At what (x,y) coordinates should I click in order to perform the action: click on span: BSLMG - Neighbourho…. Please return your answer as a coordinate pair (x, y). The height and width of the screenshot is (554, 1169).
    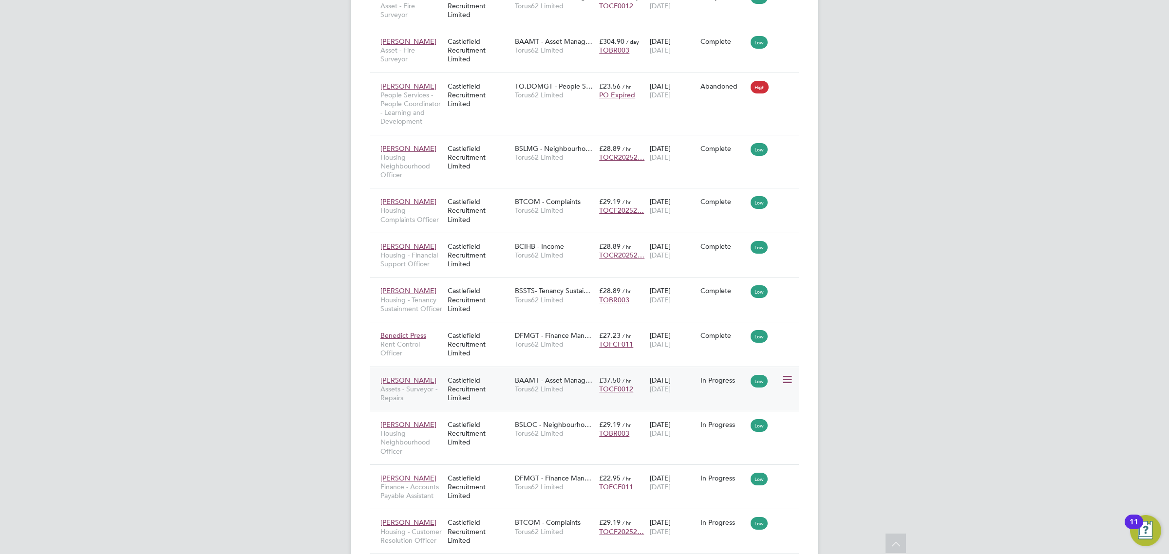
    Looking at the image, I should click on (553, 149).